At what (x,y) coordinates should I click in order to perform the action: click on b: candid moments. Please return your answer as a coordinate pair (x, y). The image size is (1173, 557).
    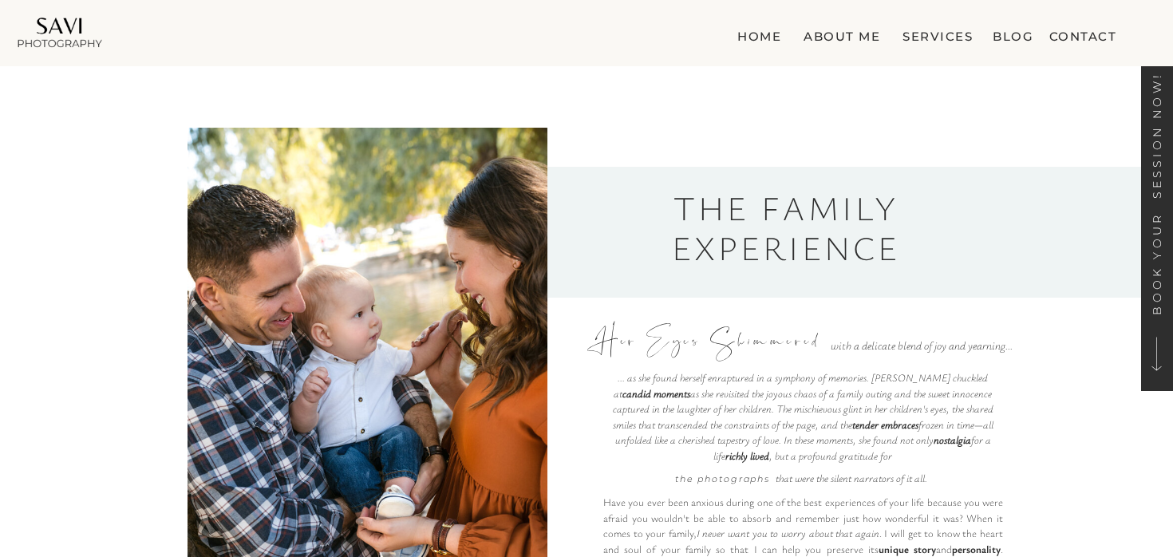
    Looking at the image, I should click on (656, 393).